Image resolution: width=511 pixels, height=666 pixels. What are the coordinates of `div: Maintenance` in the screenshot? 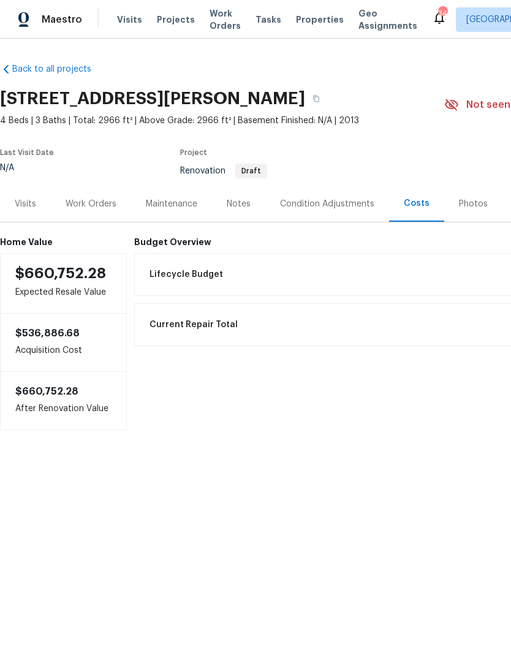 It's located at (171, 204).